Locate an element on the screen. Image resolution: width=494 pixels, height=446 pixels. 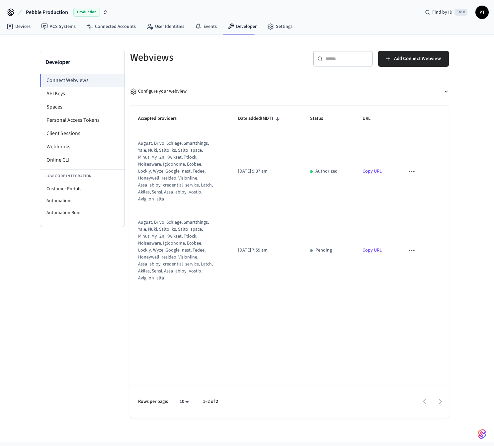
div: Find by IDCtrl K is located at coordinates (446, 12).